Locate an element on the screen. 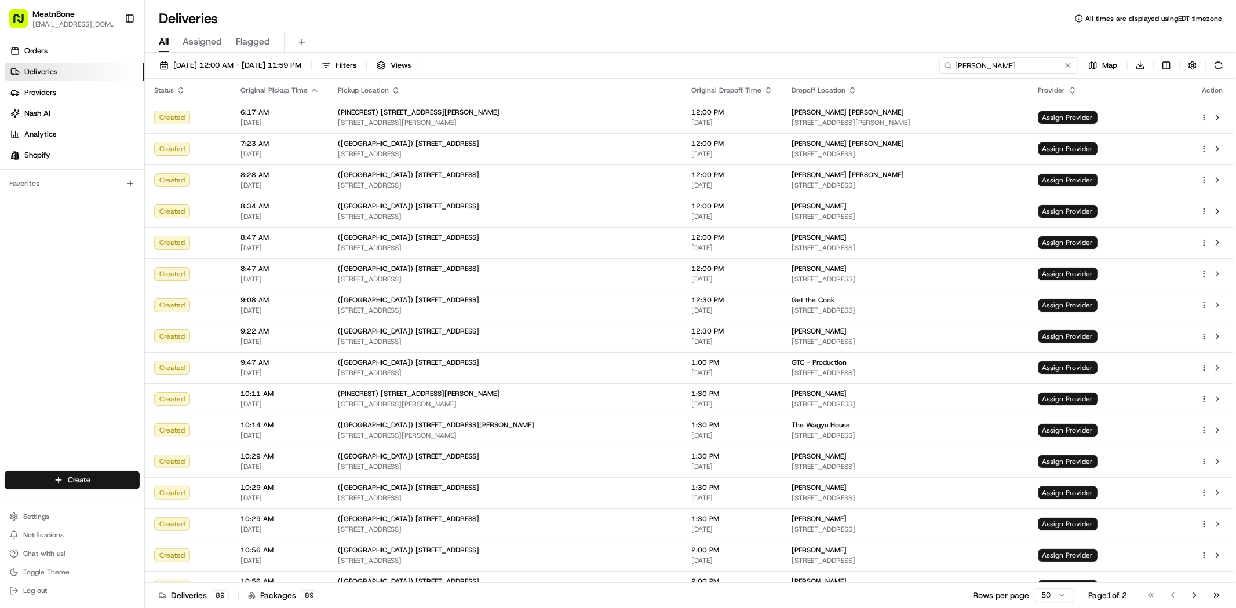 The image size is (1236, 608). div: Deliveries is located at coordinates (193, 596).